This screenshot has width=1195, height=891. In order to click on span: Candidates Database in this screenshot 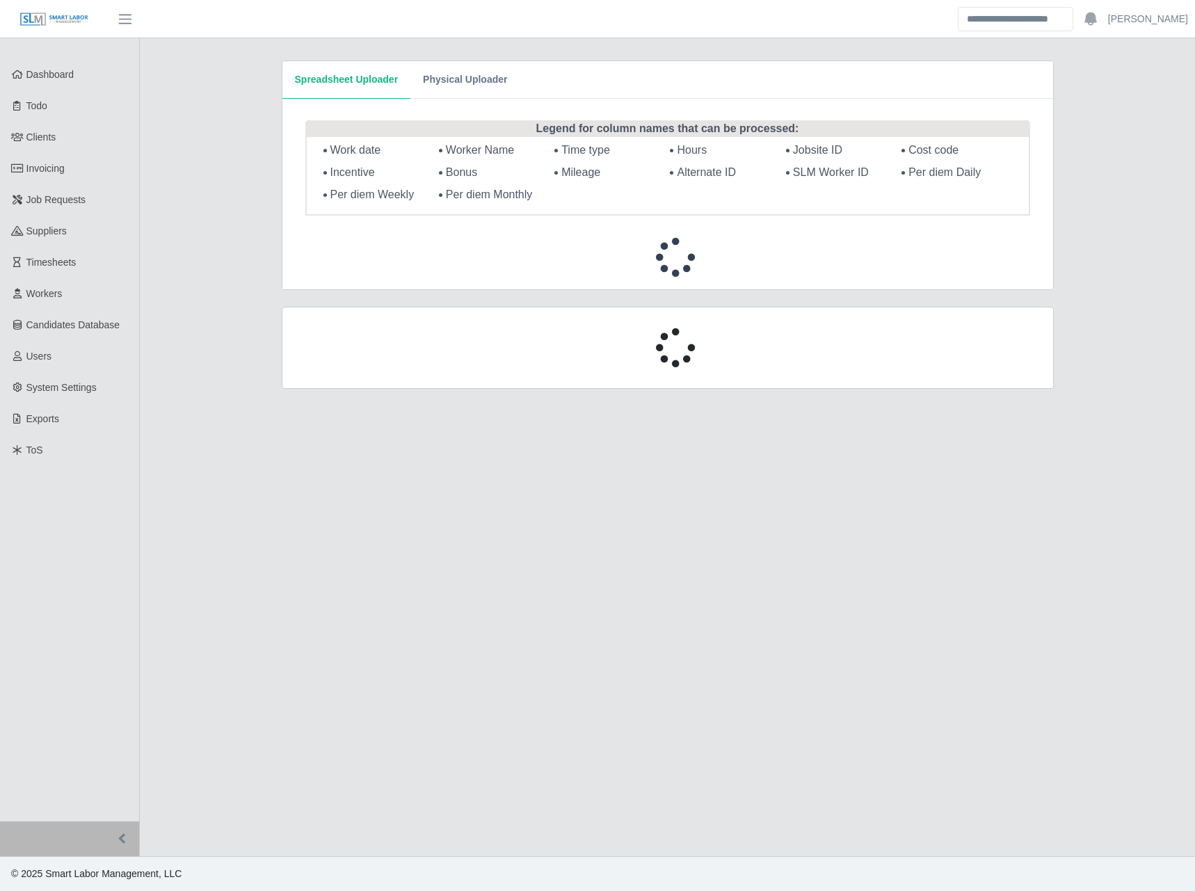, I will do `click(73, 325)`.